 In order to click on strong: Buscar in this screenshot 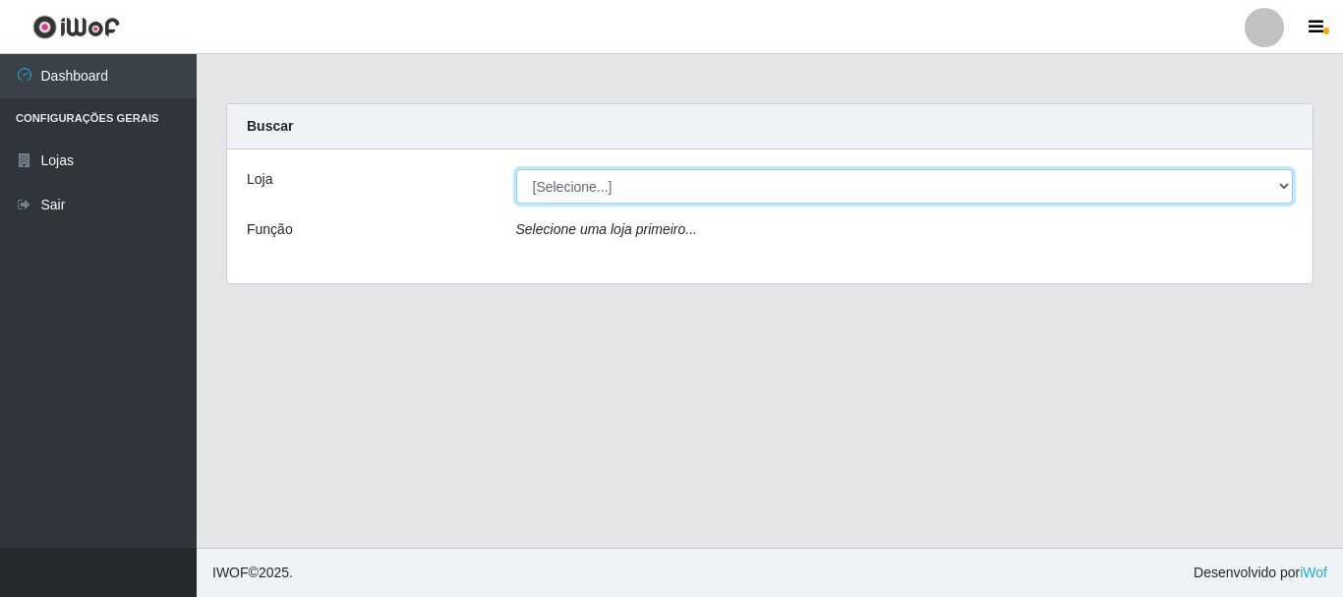, I will do `click(269, 126)`.